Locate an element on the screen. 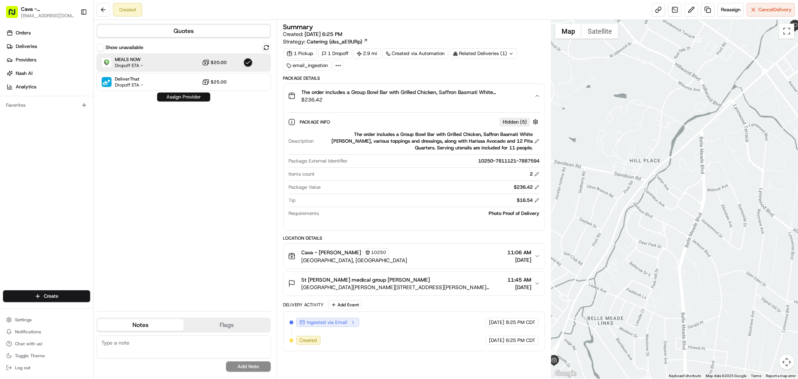 This screenshot has height=379, width=798. button: Notifications is located at coordinates (46, 332).